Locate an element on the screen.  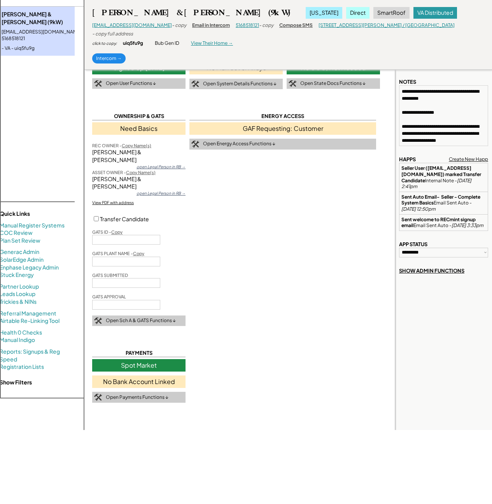
div: NOTES is located at coordinates (408, 82).